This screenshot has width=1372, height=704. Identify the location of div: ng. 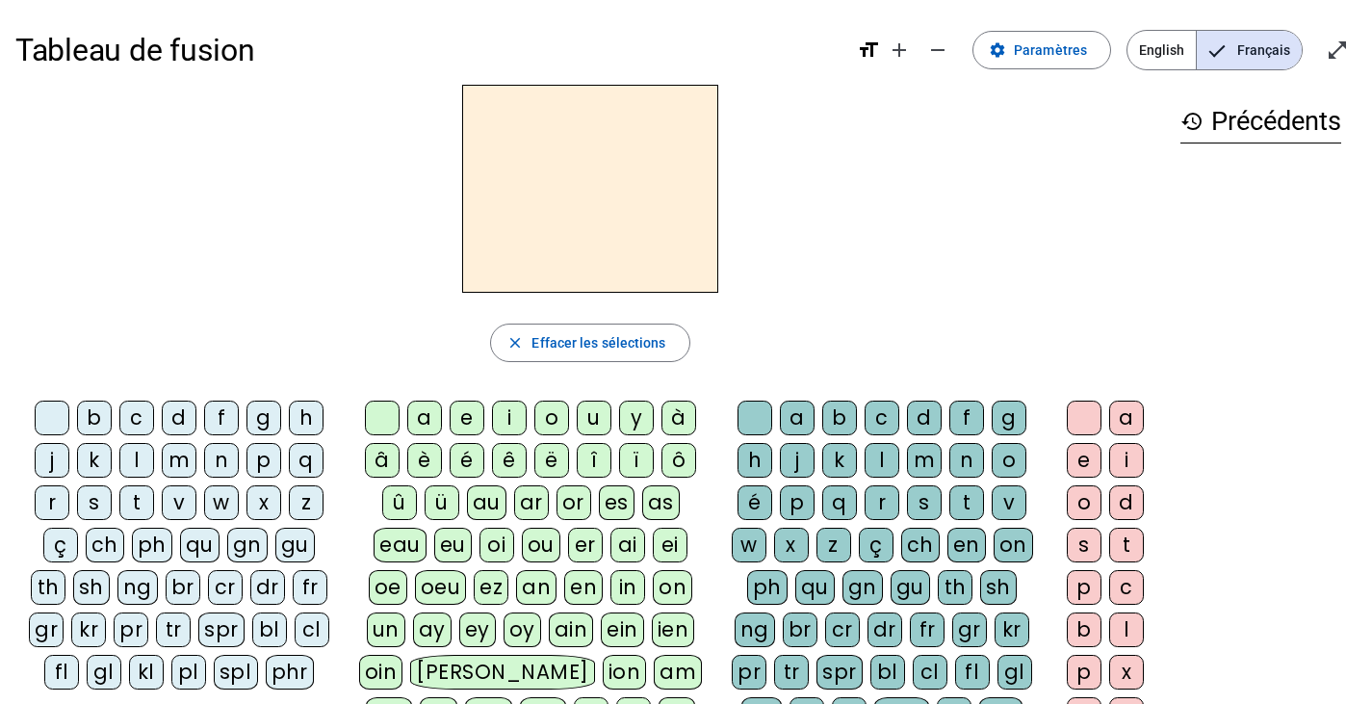
(755, 630).